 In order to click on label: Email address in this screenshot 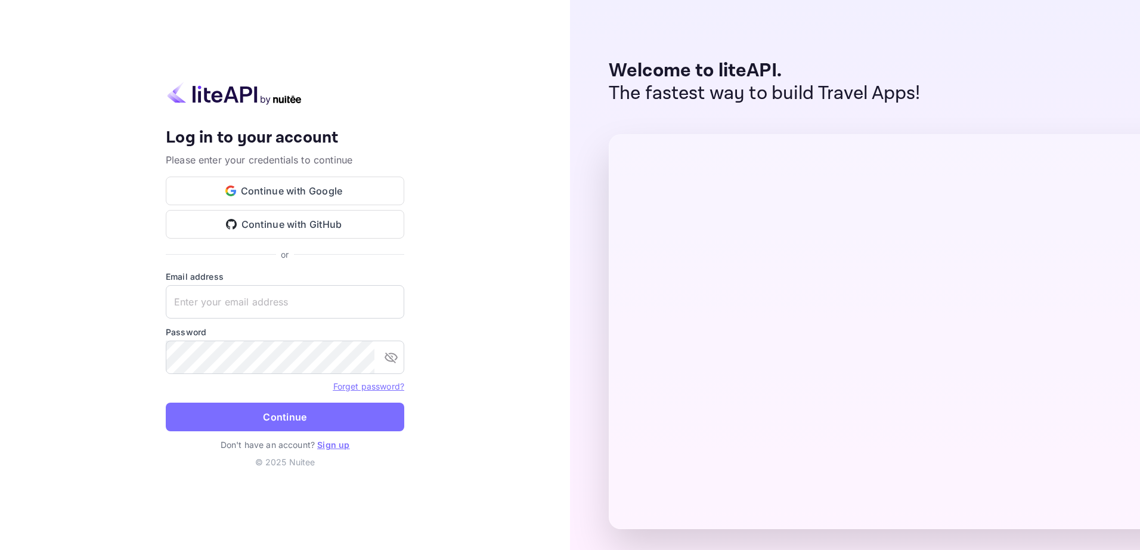, I will do `click(285, 276)`.